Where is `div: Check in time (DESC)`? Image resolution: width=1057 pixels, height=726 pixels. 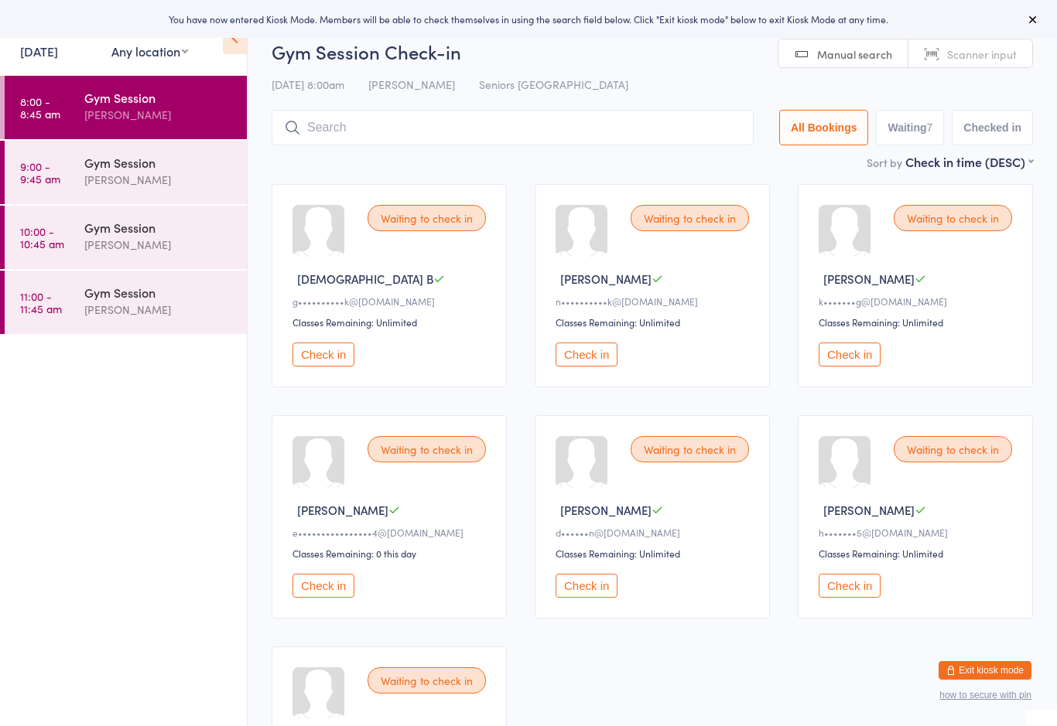
div: Check in time (DESC) is located at coordinates (969, 162).